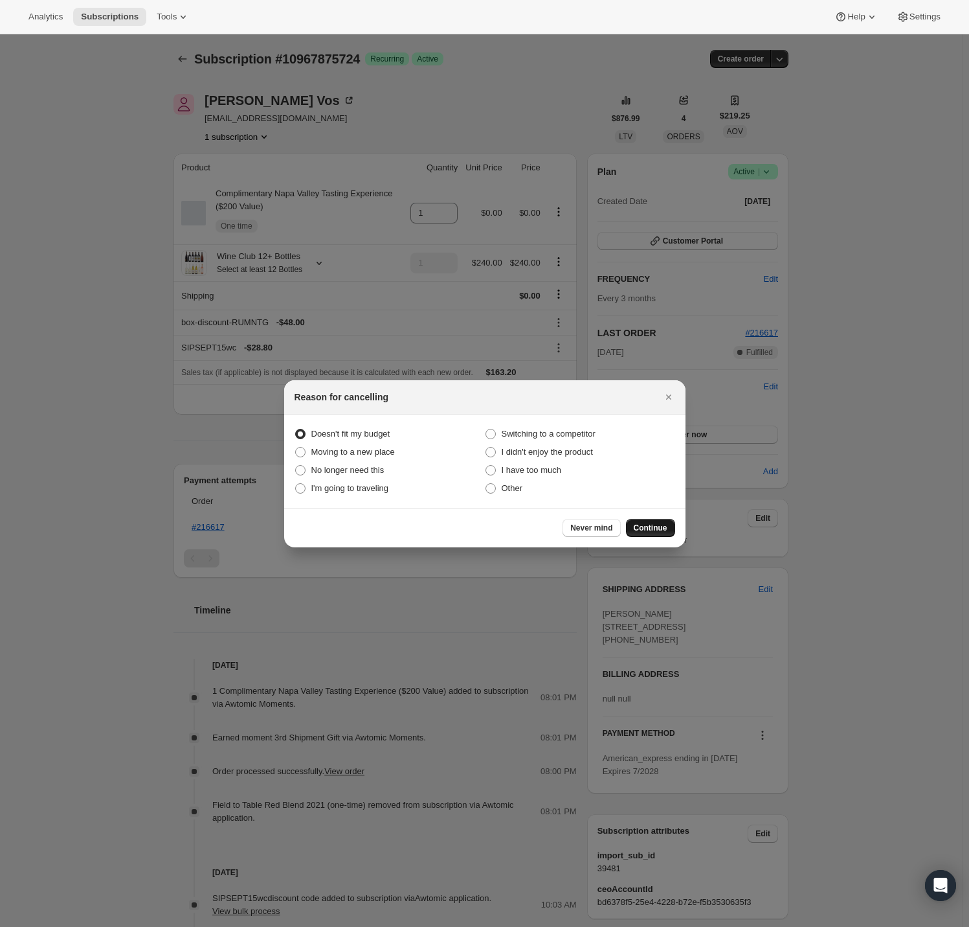 This screenshot has height=927, width=969. Describe the element at coordinates (350, 488) in the screenshot. I see `span: I'm going to traveling` at that location.